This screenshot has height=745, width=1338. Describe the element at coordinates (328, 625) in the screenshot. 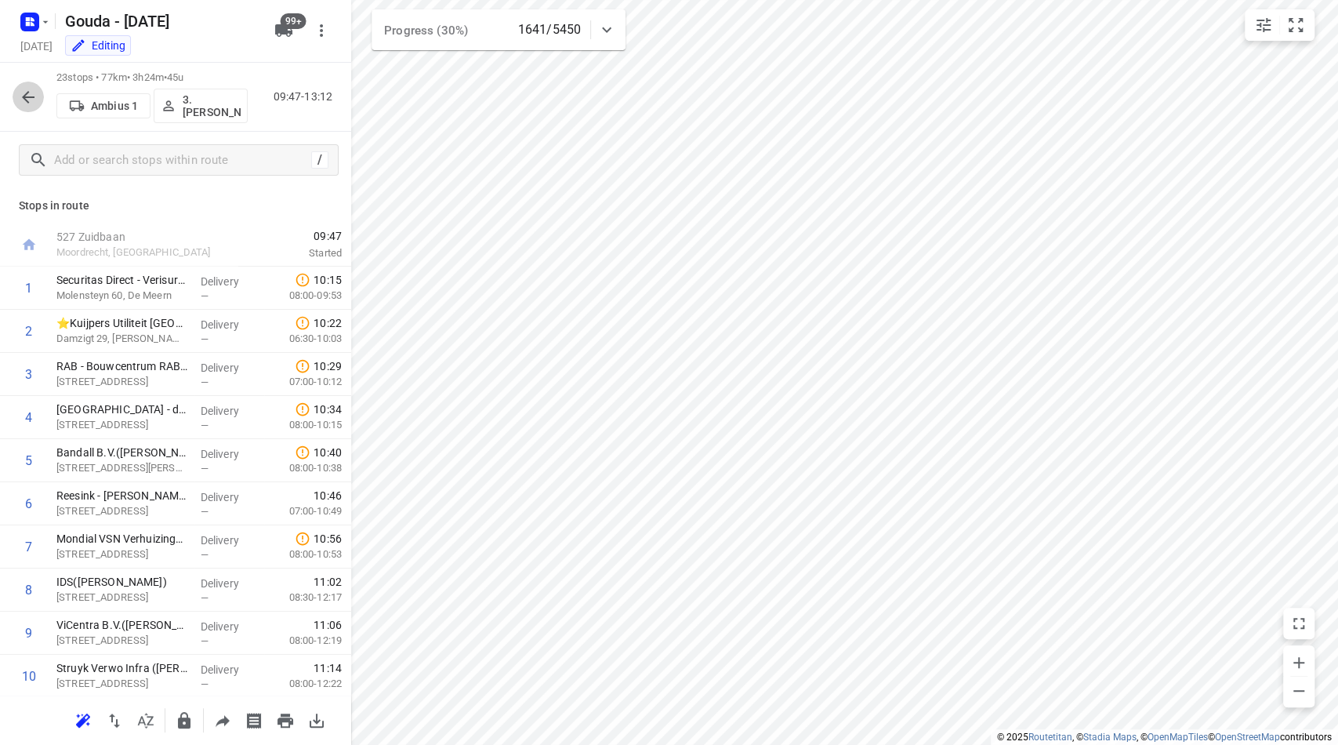

I see `span: 11:06` at that location.